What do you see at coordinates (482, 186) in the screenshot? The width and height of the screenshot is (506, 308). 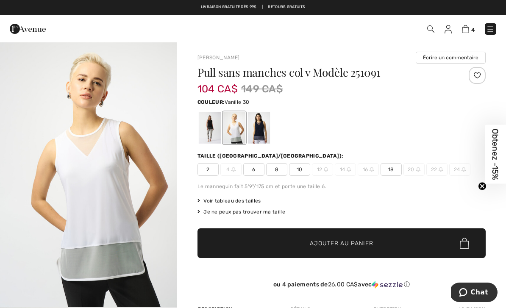 I see `button: Close teaser` at bounding box center [482, 186].